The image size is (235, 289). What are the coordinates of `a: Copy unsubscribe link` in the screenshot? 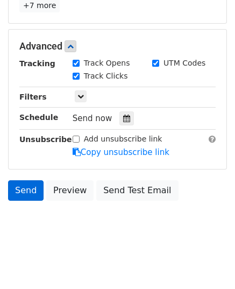 It's located at (121, 152).